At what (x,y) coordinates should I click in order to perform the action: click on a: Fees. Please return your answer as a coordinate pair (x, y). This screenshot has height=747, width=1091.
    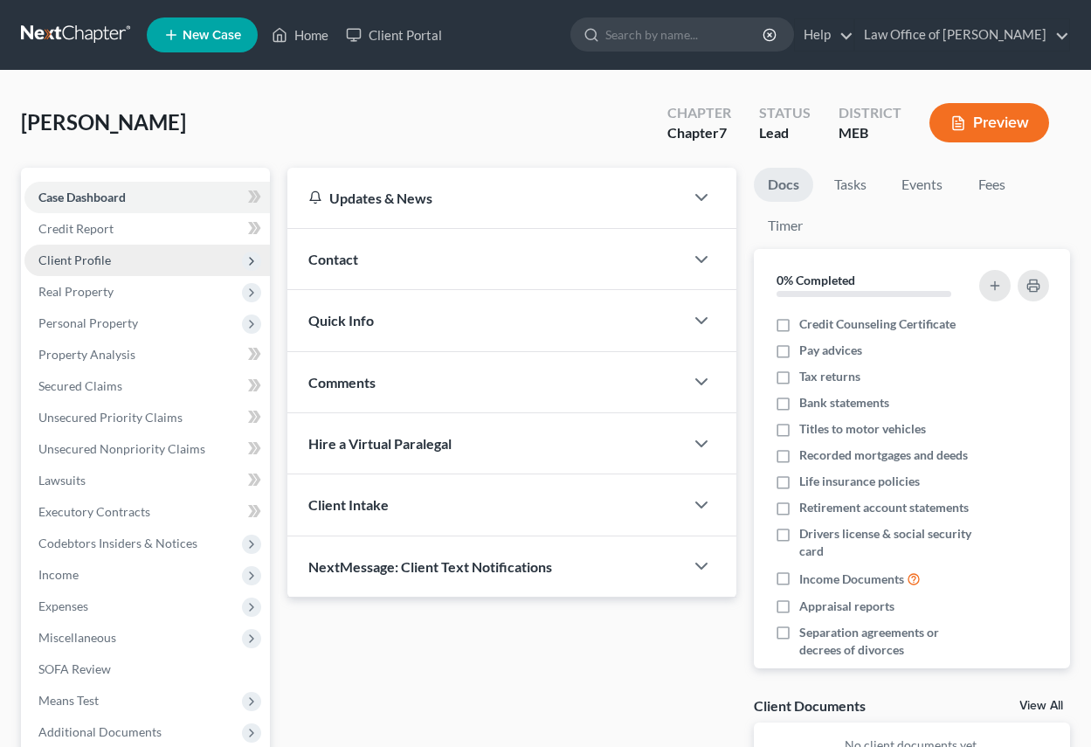
    Looking at the image, I should click on (992, 184).